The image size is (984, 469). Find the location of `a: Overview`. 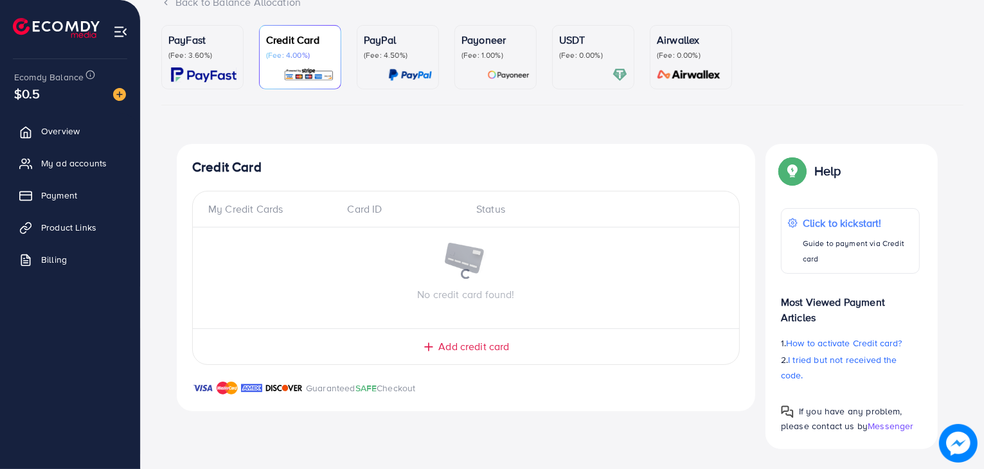

a: Overview is located at coordinates (70, 131).